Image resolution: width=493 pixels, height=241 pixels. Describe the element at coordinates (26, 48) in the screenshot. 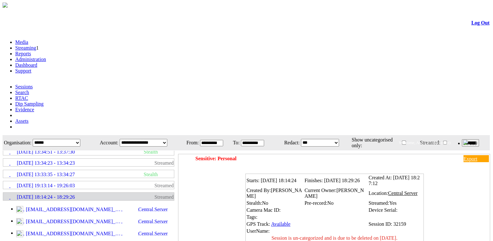

I see `a: Streaming` at that location.